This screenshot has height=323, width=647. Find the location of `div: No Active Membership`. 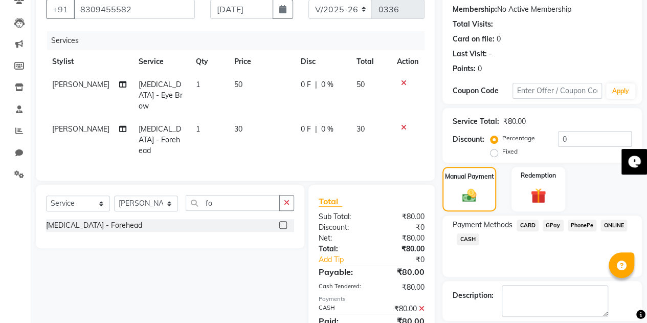

div: No Active Membership is located at coordinates (542, 9).